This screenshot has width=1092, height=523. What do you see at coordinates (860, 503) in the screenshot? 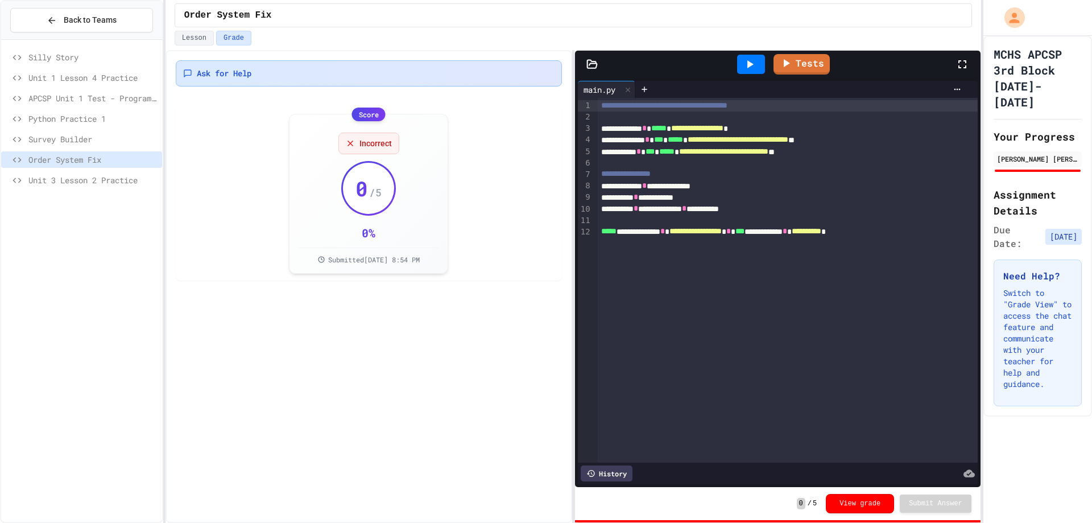
I see `button: View grade` at bounding box center [860, 503].